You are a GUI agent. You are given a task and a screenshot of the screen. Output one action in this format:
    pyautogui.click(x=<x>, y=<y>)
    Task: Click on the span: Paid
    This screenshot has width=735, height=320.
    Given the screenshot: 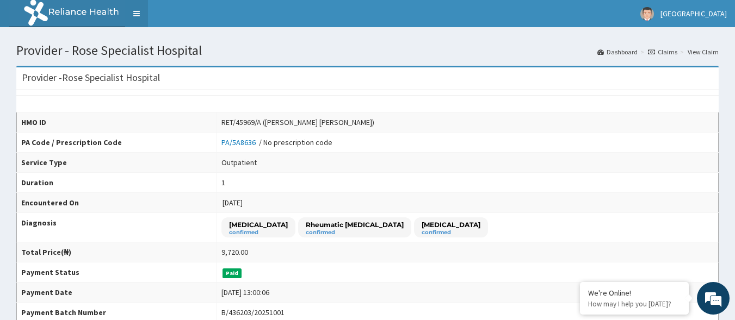 What is the action you would take?
    pyautogui.click(x=232, y=273)
    